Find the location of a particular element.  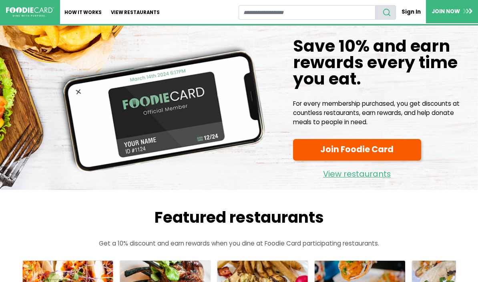

a: Join Foodie Card is located at coordinates (357, 150).